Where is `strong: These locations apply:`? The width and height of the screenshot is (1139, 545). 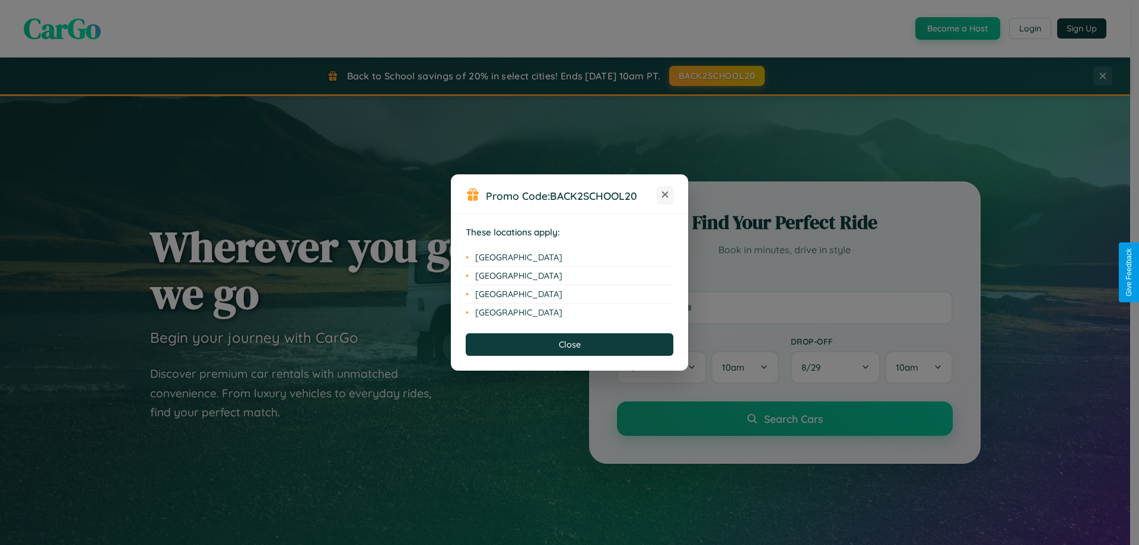 strong: These locations apply: is located at coordinates (512, 232).